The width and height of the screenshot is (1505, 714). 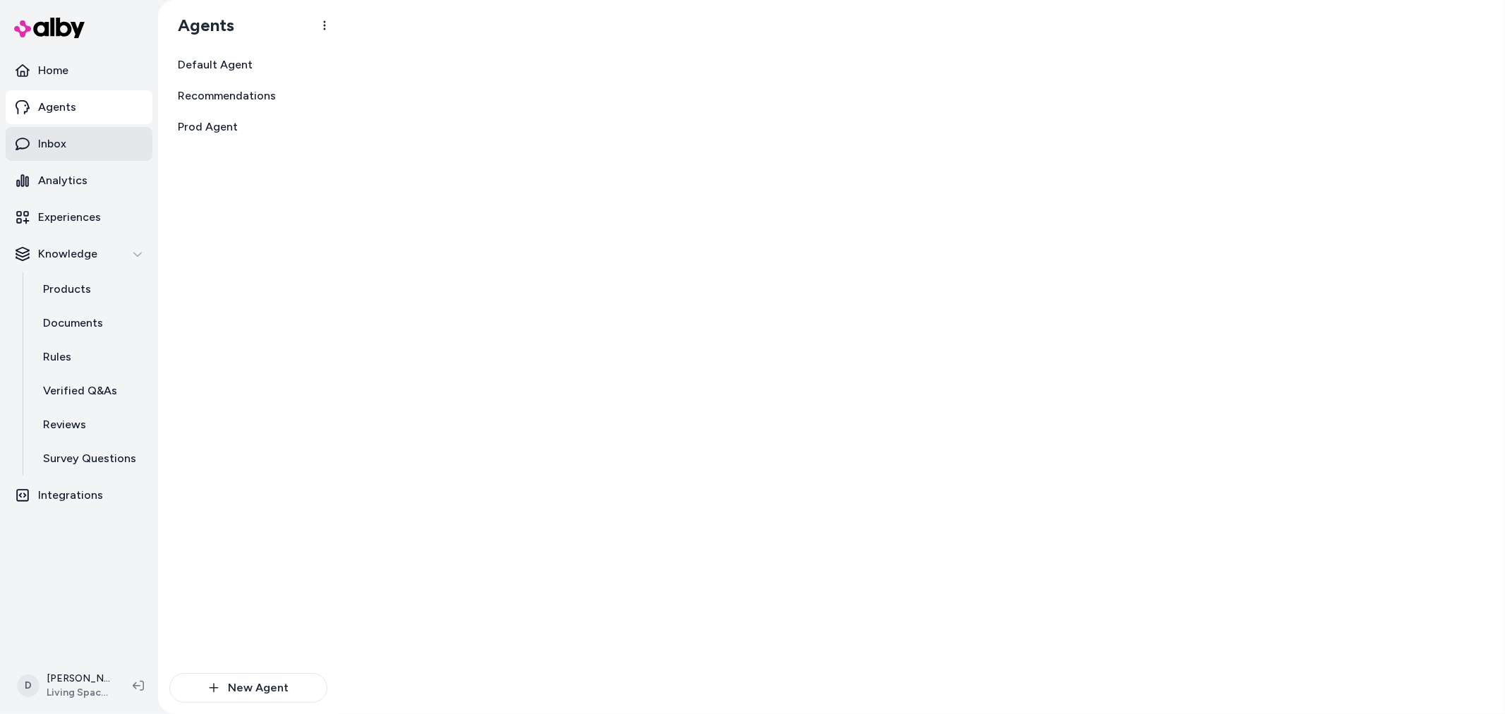 What do you see at coordinates (207, 127) in the screenshot?
I see `span: Prod Agent` at bounding box center [207, 127].